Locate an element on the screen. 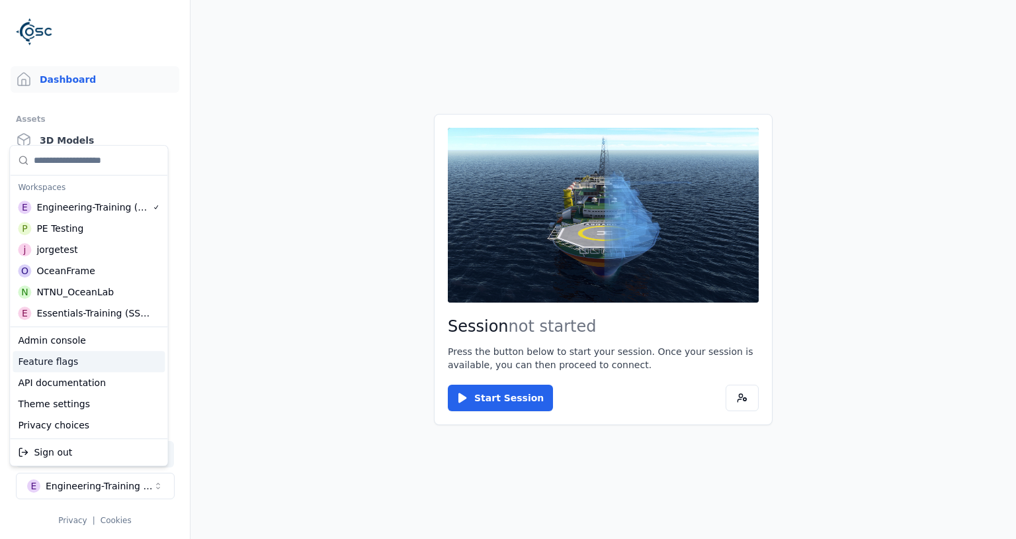 The width and height of the screenshot is (1016, 539). div: Essentials-Training (SSO Staging) is located at coordinates (94, 313).